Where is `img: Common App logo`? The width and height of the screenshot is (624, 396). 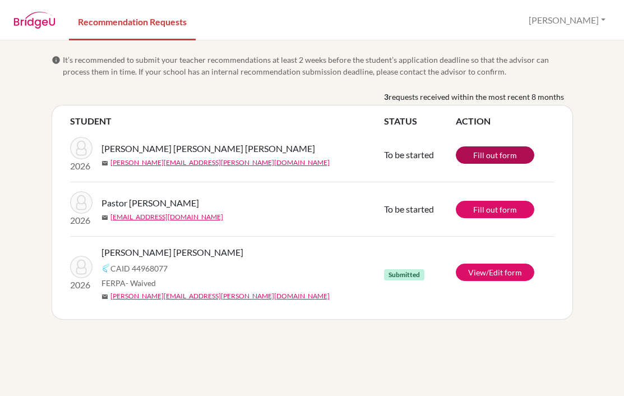
img: Common App logo is located at coordinates (106, 268).